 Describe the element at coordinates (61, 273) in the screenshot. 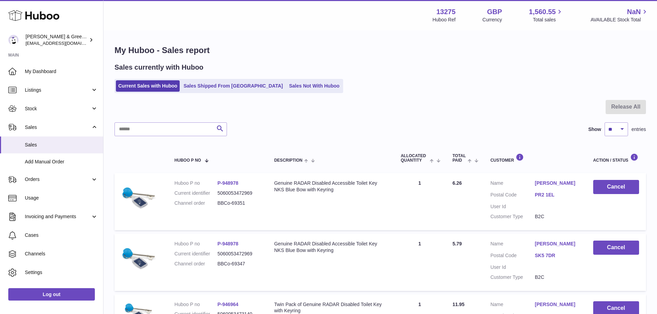

I see `span: Settings` at that location.